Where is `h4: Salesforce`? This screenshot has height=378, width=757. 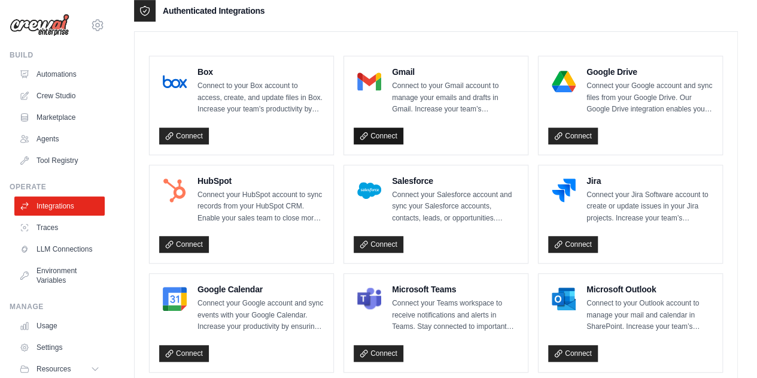 h4: Salesforce is located at coordinates (455, 181).